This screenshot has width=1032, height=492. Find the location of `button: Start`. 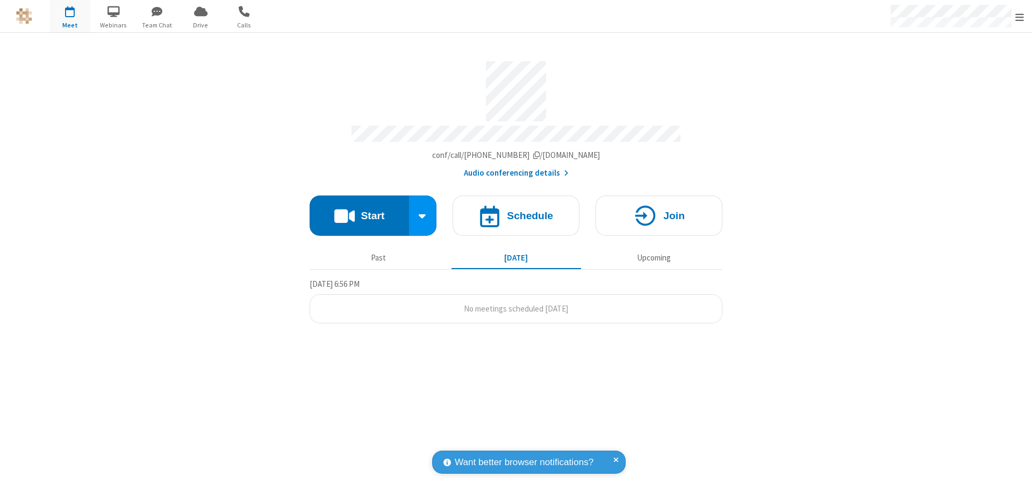

button: Start is located at coordinates (359, 216).